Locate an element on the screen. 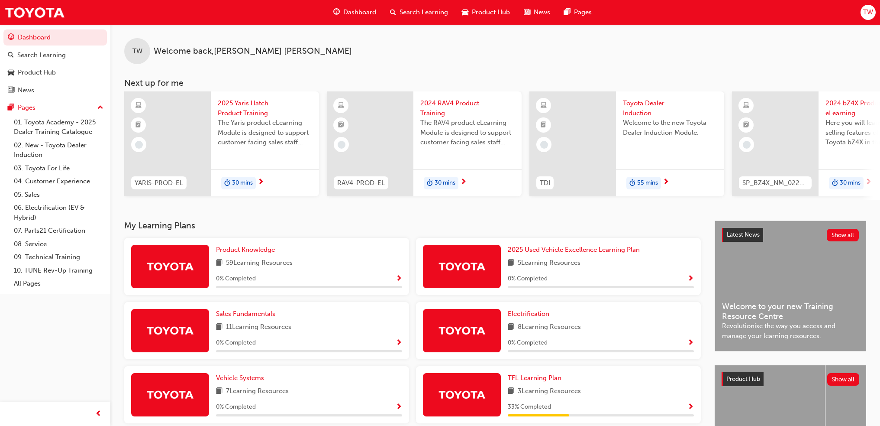 The height and width of the screenshot is (426, 880). a: 02. New - Toyota Dealer Induction is located at coordinates (58, 150).